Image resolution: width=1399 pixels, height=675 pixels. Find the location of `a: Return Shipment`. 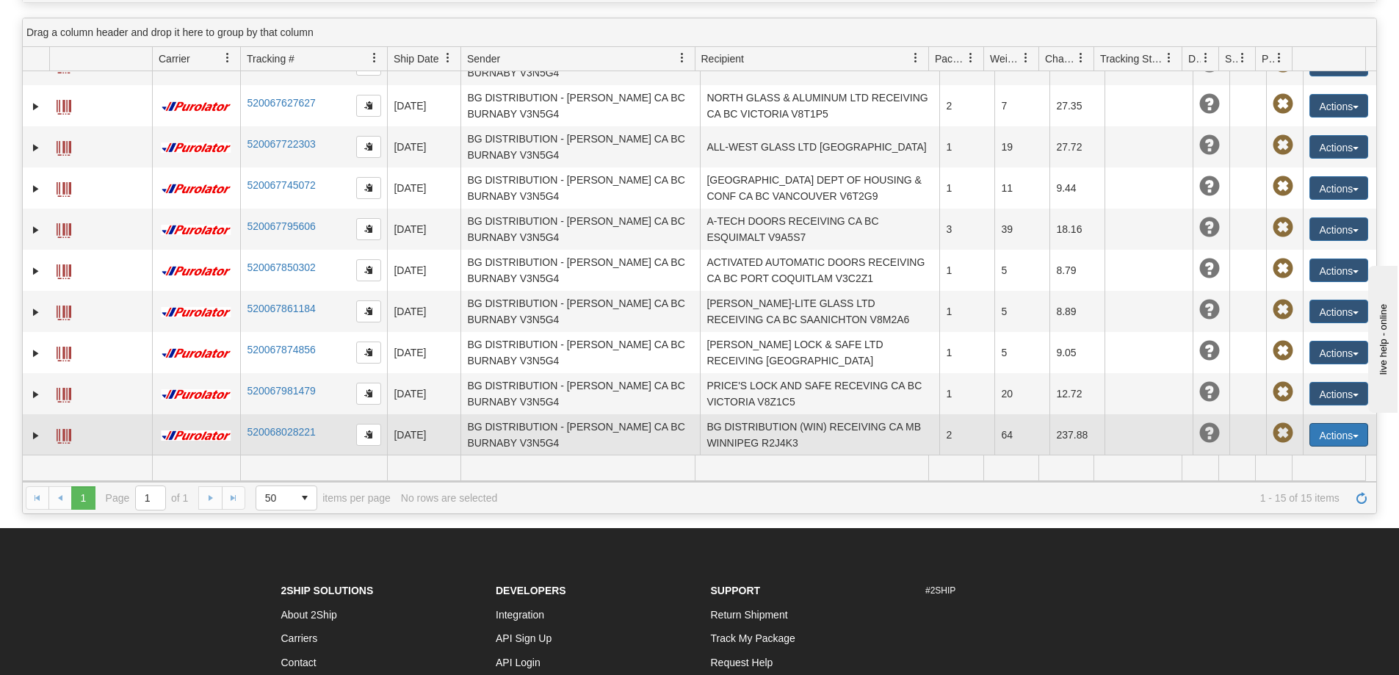

a: Return Shipment is located at coordinates (749, 615).